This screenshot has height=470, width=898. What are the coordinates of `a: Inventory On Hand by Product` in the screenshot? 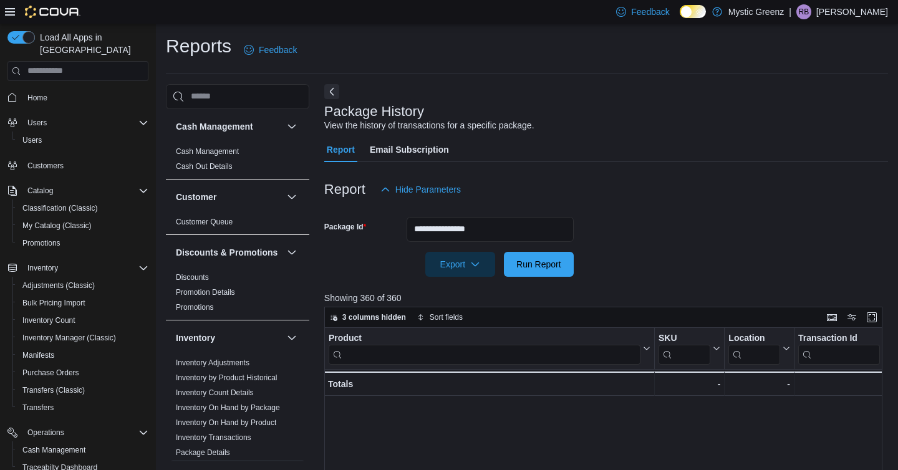 It's located at (226, 423).